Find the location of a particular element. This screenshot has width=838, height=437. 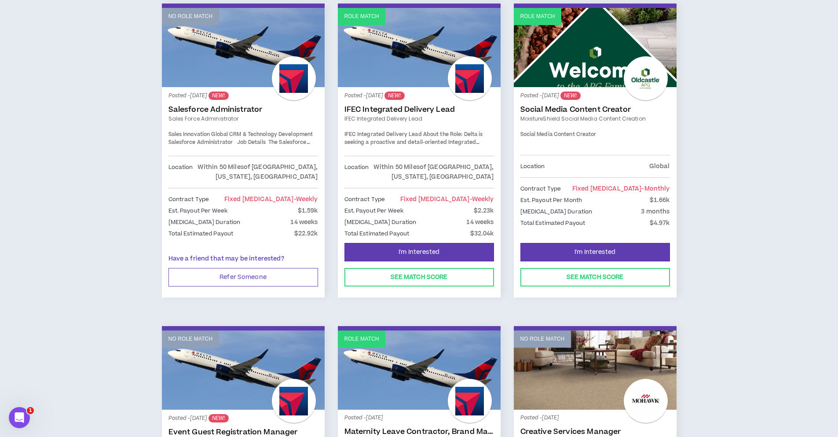

a: Creative Services Manager is located at coordinates (595, 432).